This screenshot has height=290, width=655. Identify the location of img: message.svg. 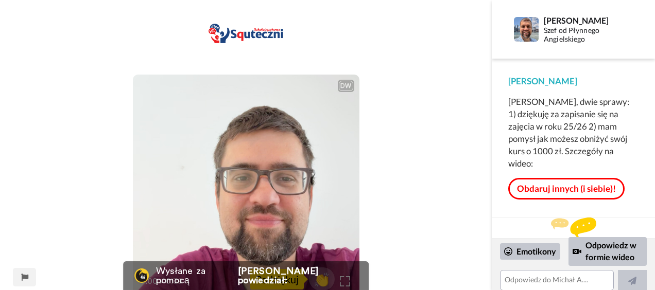
(573, 228).